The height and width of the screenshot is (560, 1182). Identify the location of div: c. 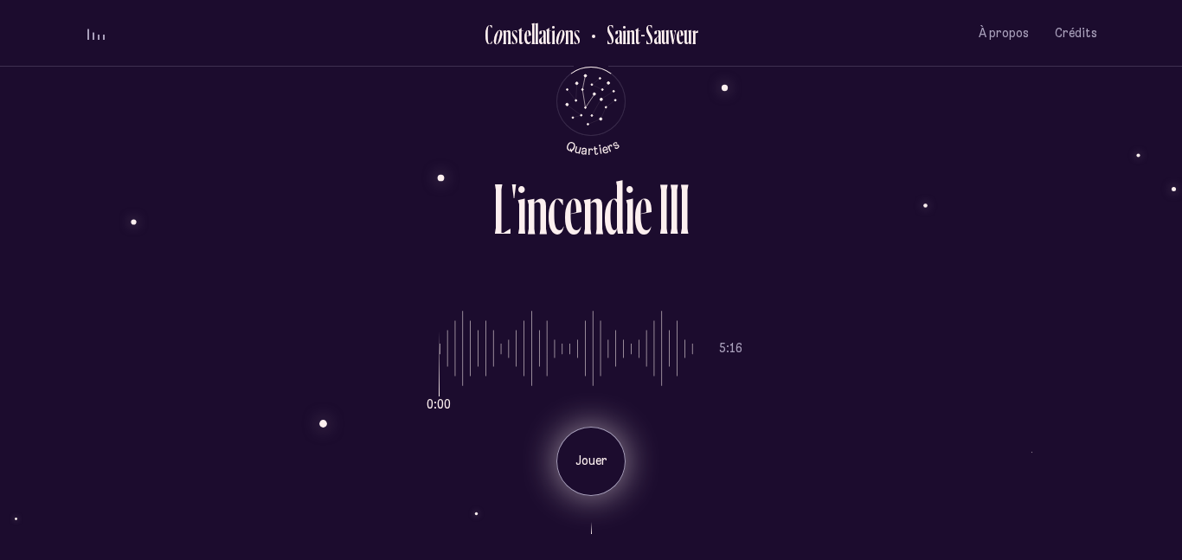
(555, 209).